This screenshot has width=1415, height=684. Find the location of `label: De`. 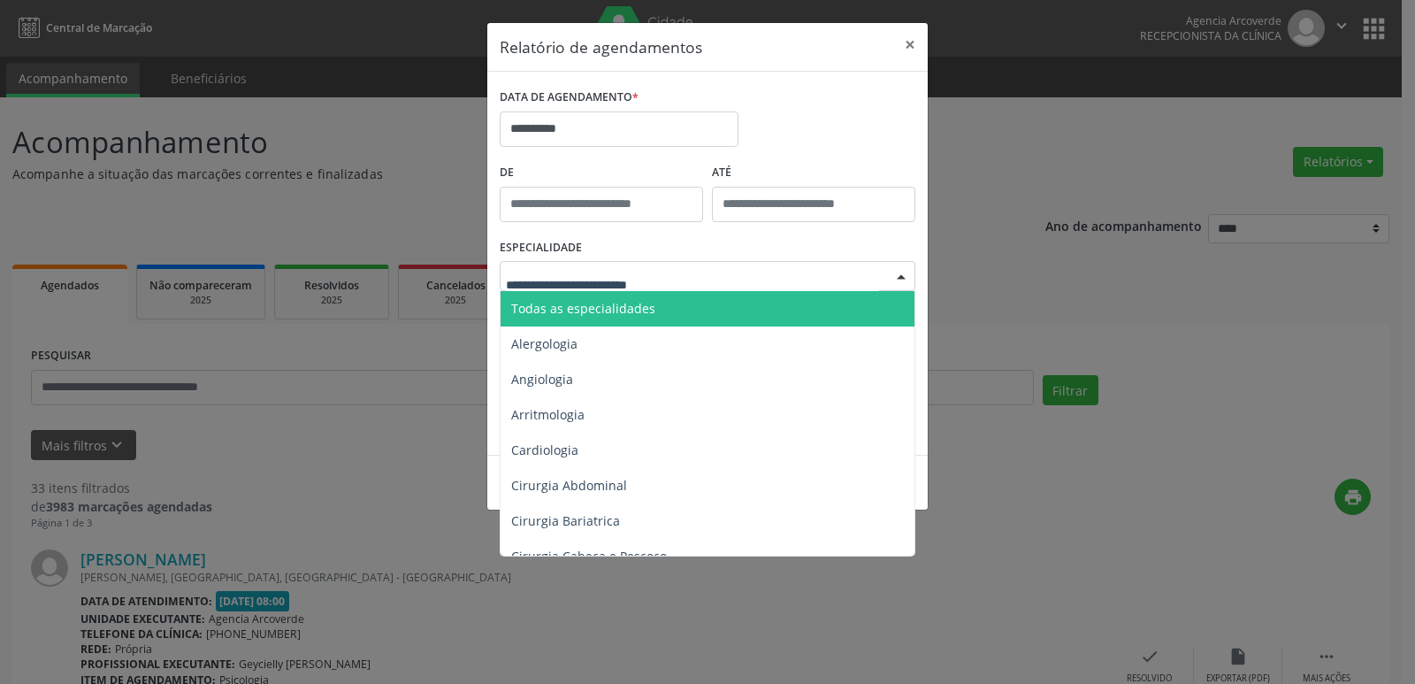

label: De is located at coordinates (601, 172).